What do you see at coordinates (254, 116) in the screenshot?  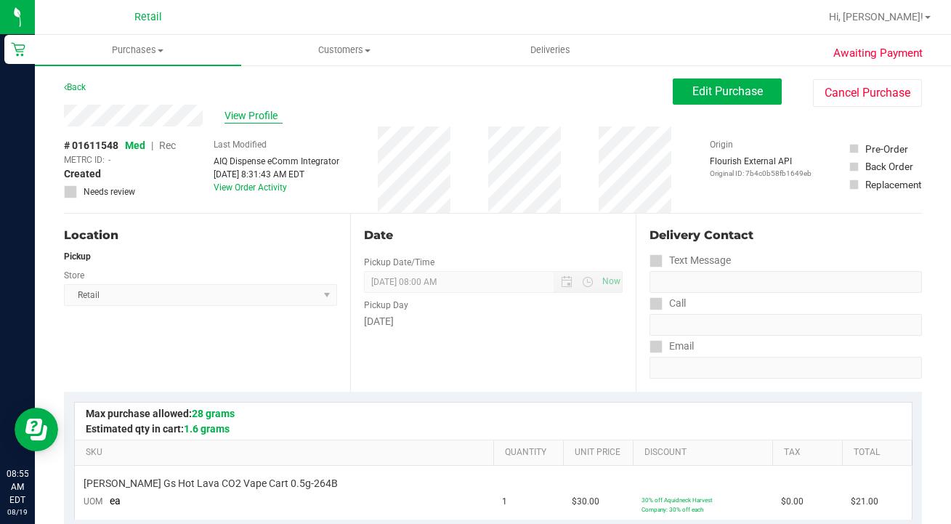 I see `span: View Profile` at bounding box center [254, 116].